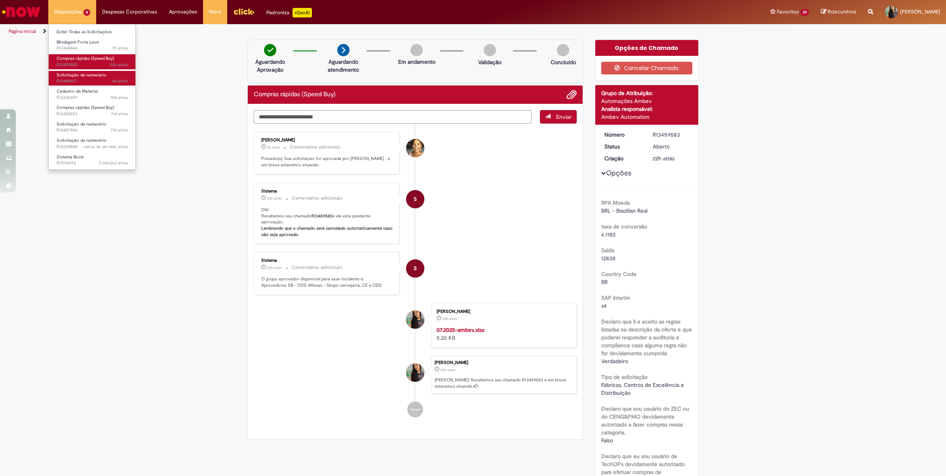  I want to click on a: Aberto R13432097 : Cadastro de Material, so click(92, 94).